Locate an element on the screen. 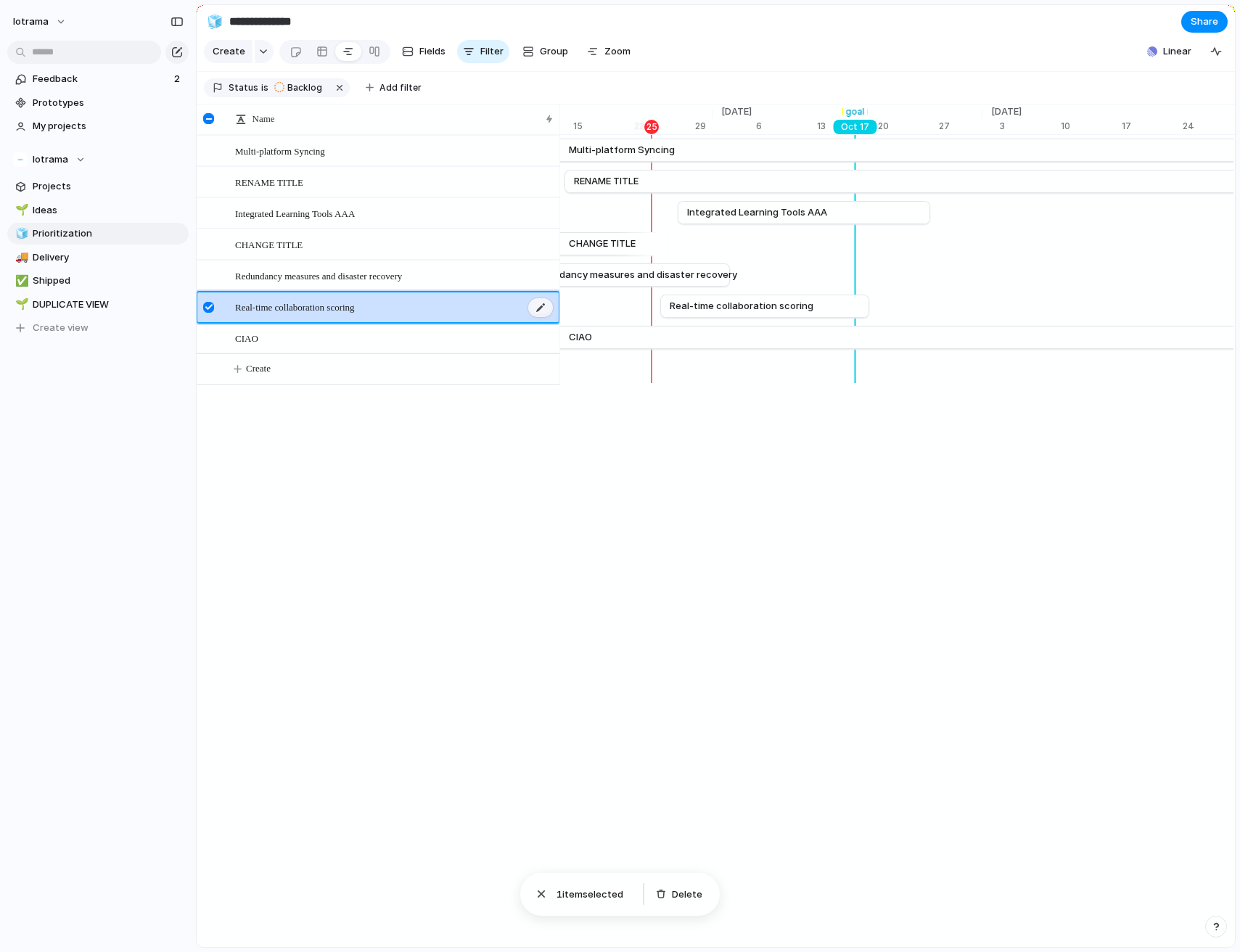 This screenshot has height=952, width=1240. a: CHANGE TITLE is located at coordinates (564, 244).